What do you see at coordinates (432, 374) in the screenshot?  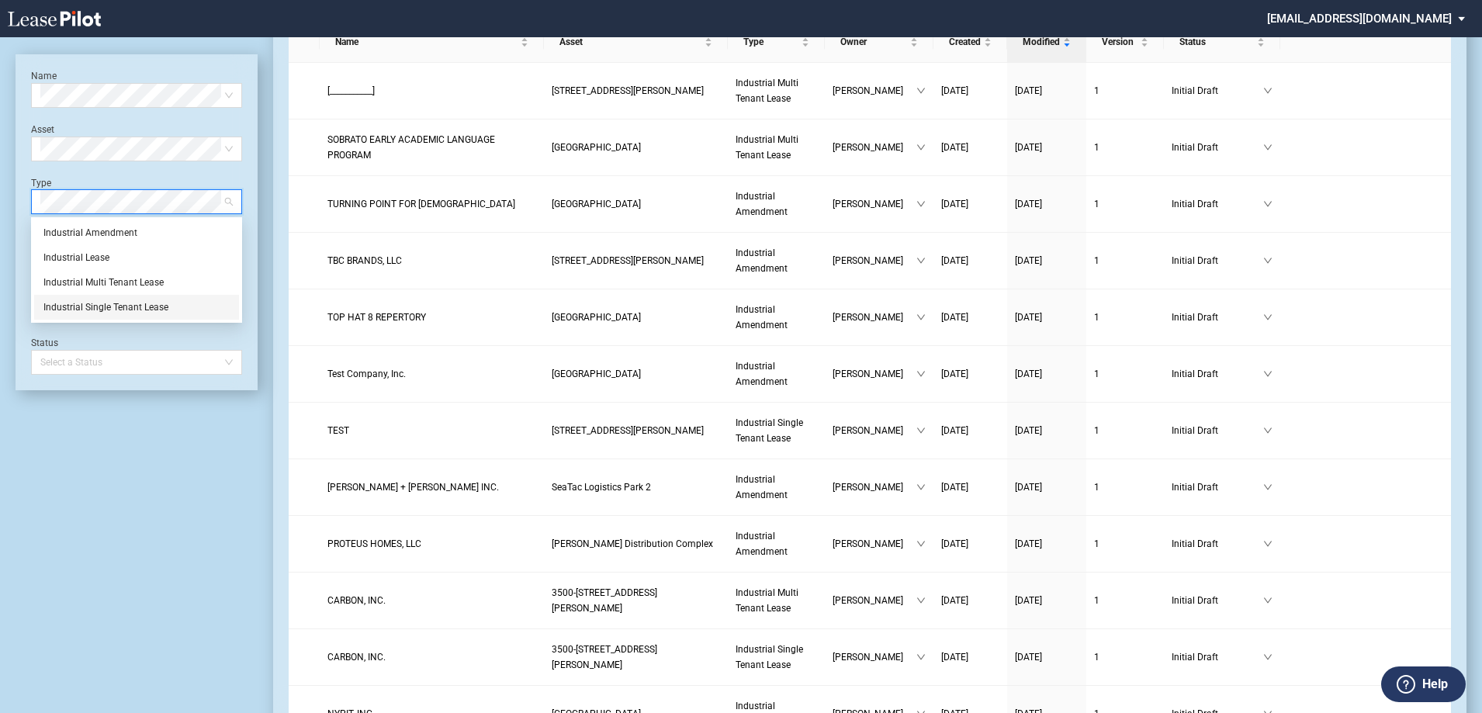 I see `a: Test Company, Inc.` at bounding box center [432, 374].